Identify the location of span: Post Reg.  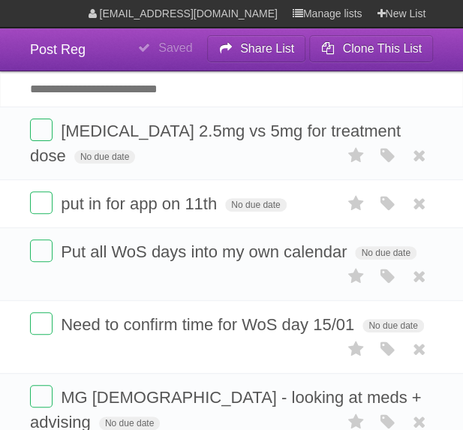
(58, 50).